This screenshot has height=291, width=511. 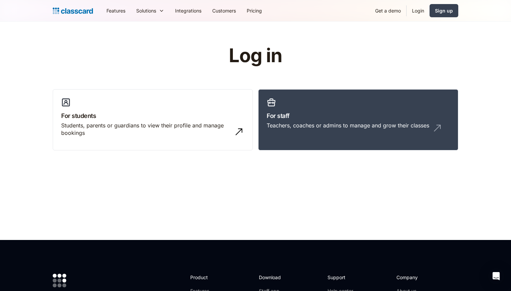 What do you see at coordinates (116, 10) in the screenshot?
I see `a: Features` at bounding box center [116, 10].